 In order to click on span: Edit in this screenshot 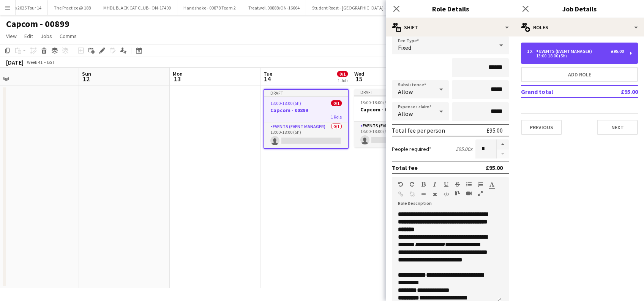, I will do `click(28, 36)`.